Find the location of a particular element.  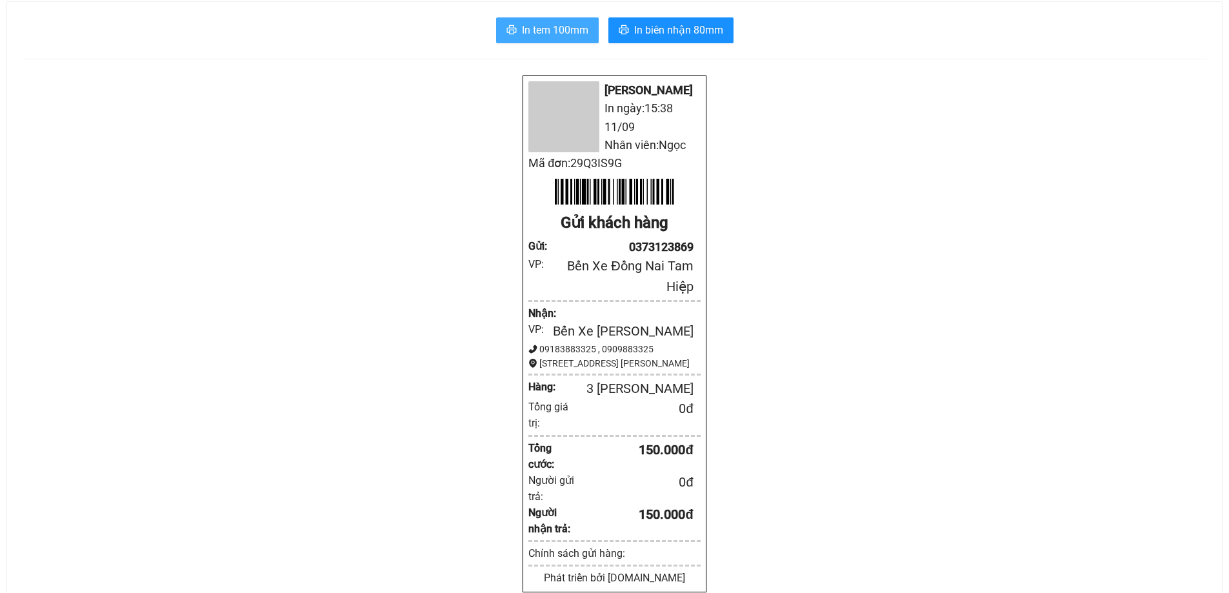

div: Tổng cước: is located at coordinates (554, 456).